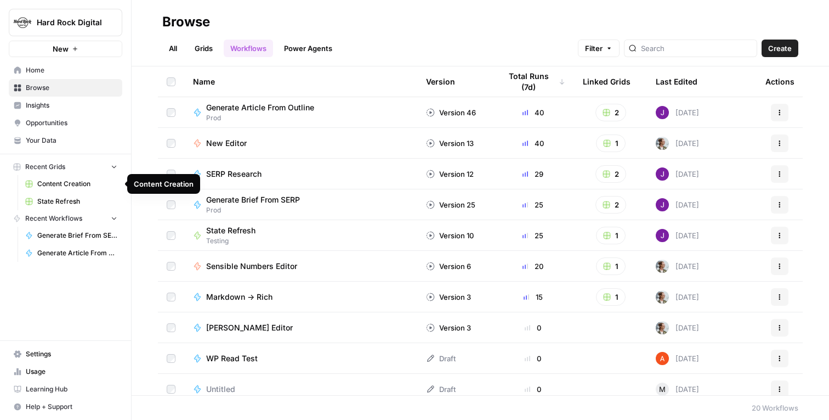  Describe the element at coordinates (308, 48) in the screenshot. I see `a: Power Agents` at that location.